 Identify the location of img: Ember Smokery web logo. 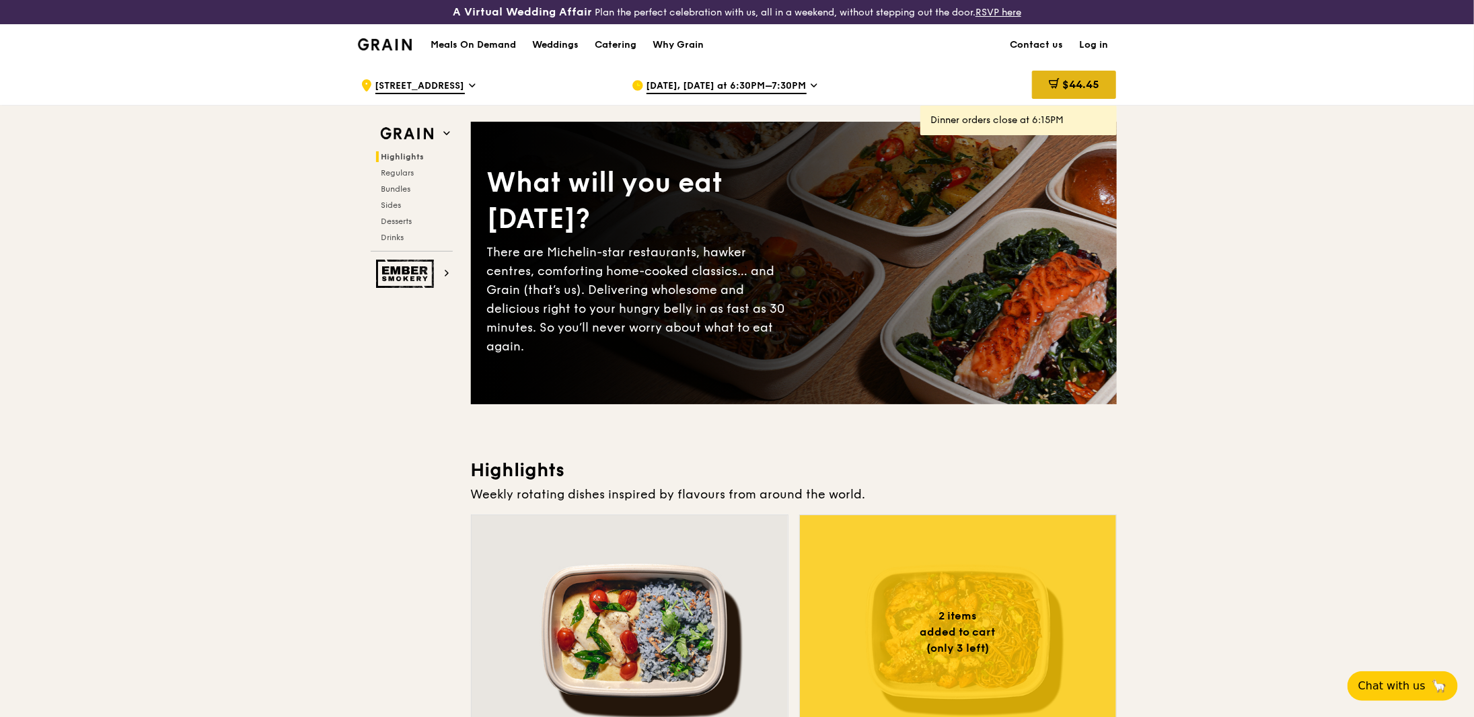
(407, 274).